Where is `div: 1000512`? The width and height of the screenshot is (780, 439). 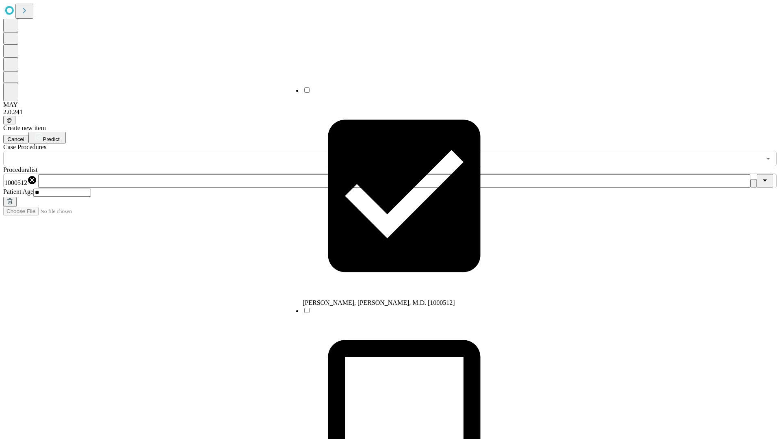 div: 1000512 is located at coordinates (21, 181).